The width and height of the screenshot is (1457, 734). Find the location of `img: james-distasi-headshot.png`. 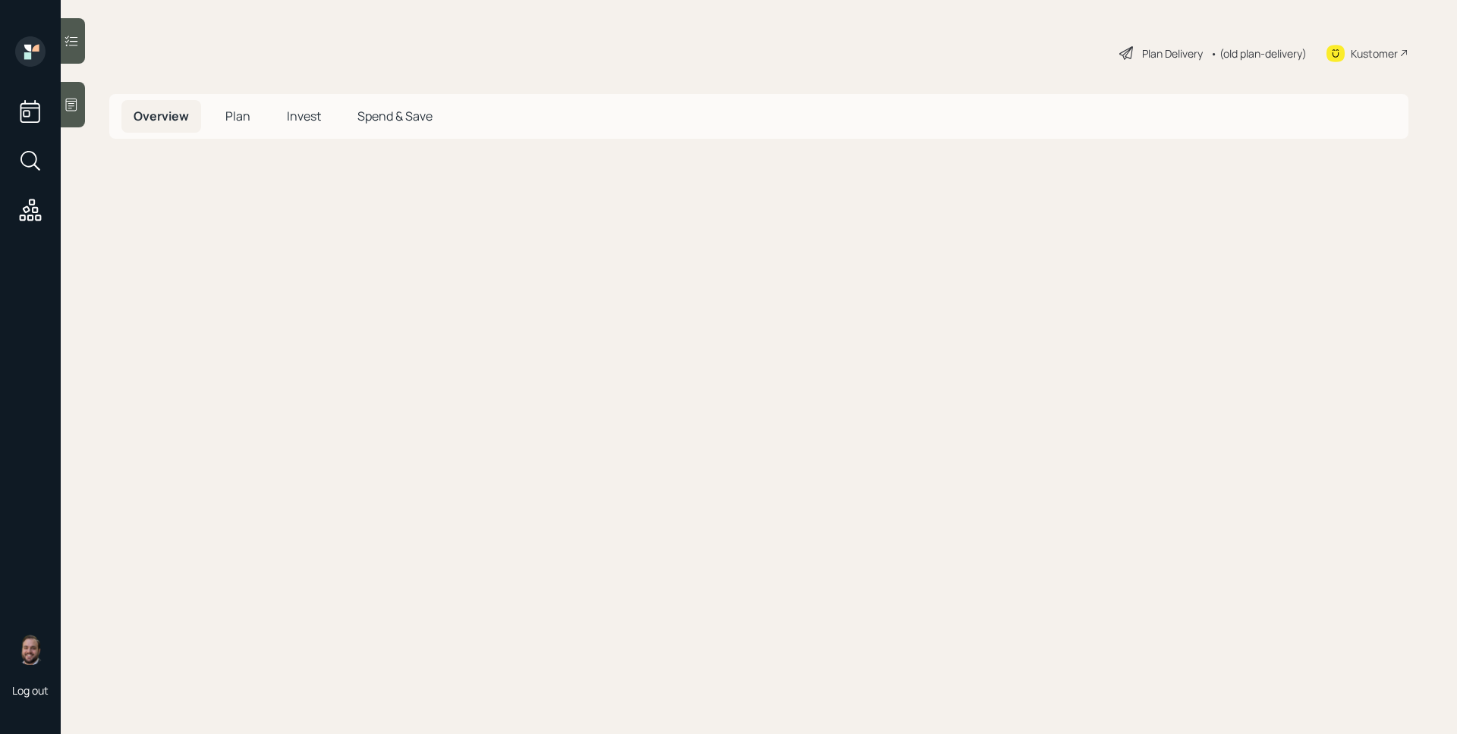

img: james-distasi-headshot.png is located at coordinates (30, 650).